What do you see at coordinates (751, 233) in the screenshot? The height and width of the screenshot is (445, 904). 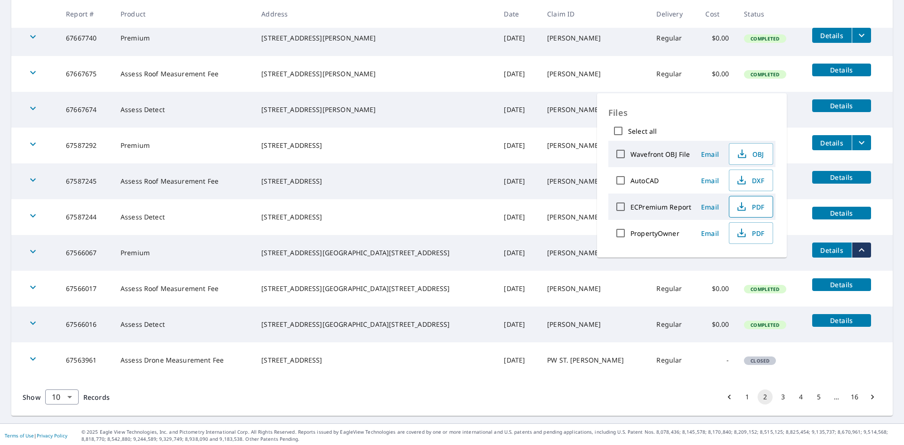 I see `button: PDF` at bounding box center [751, 233].